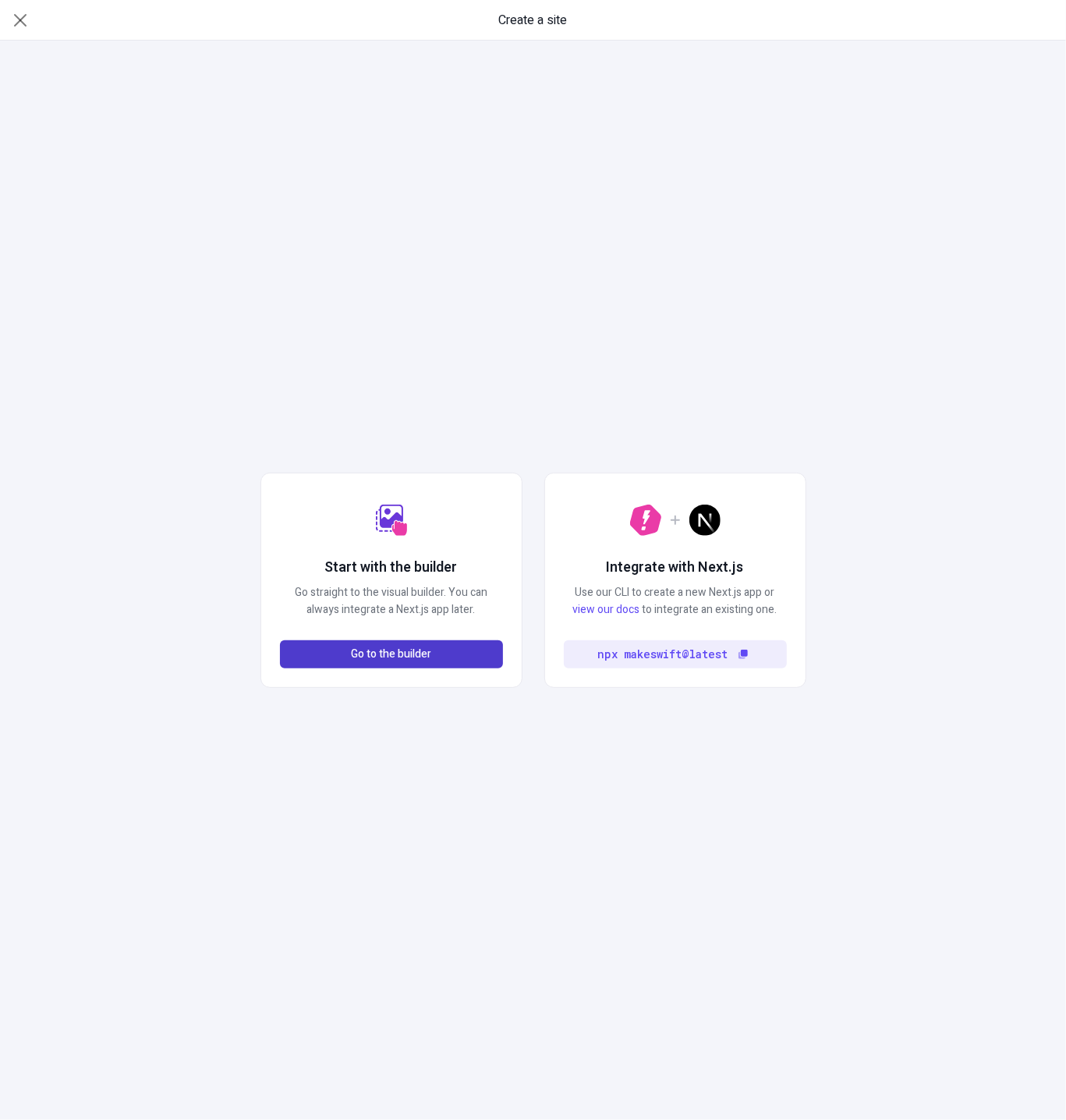  What do you see at coordinates (607, 609) in the screenshot?
I see `a: view our docs` at bounding box center [607, 609].